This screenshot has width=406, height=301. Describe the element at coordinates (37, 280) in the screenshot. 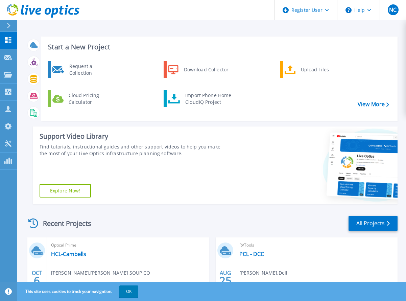

I see `div: OCT 2025` at that location.